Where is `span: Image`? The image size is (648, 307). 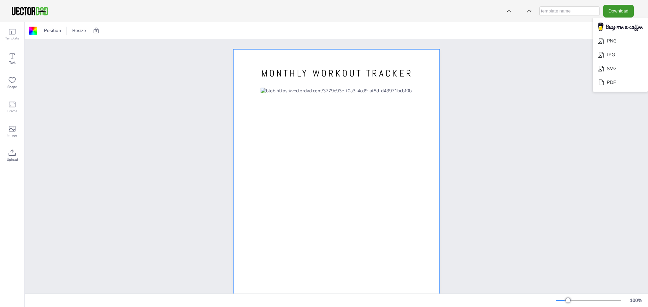
span: Image is located at coordinates (12, 136).